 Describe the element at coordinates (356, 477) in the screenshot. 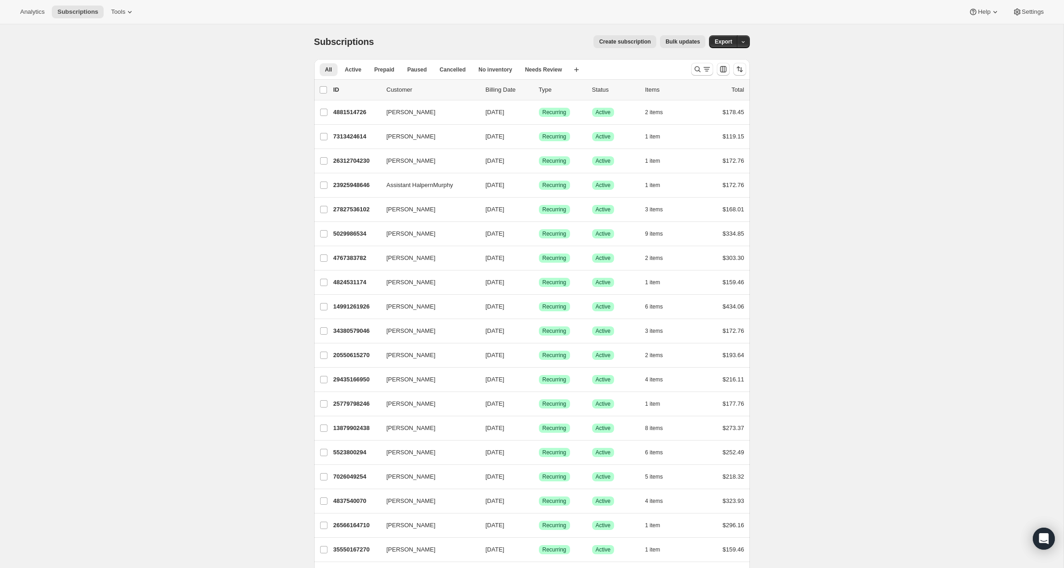

I see `p: 7026049254` at that location.